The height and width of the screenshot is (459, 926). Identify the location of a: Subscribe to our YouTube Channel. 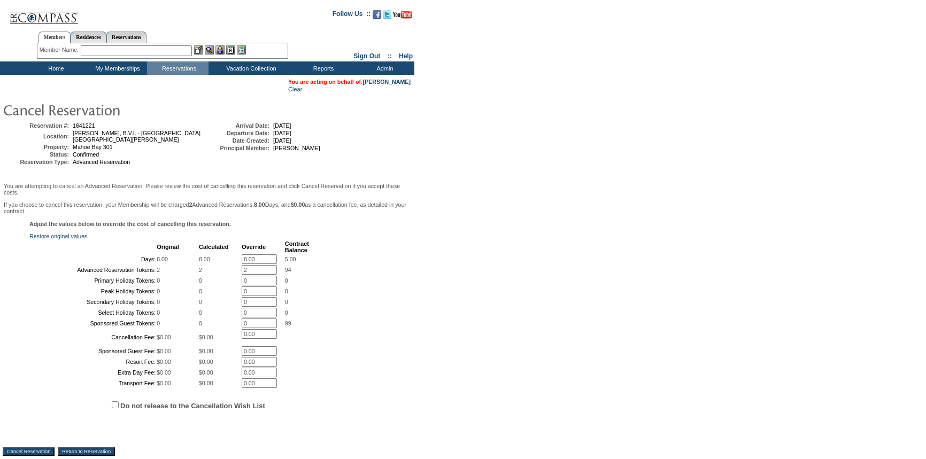
(403, 17).